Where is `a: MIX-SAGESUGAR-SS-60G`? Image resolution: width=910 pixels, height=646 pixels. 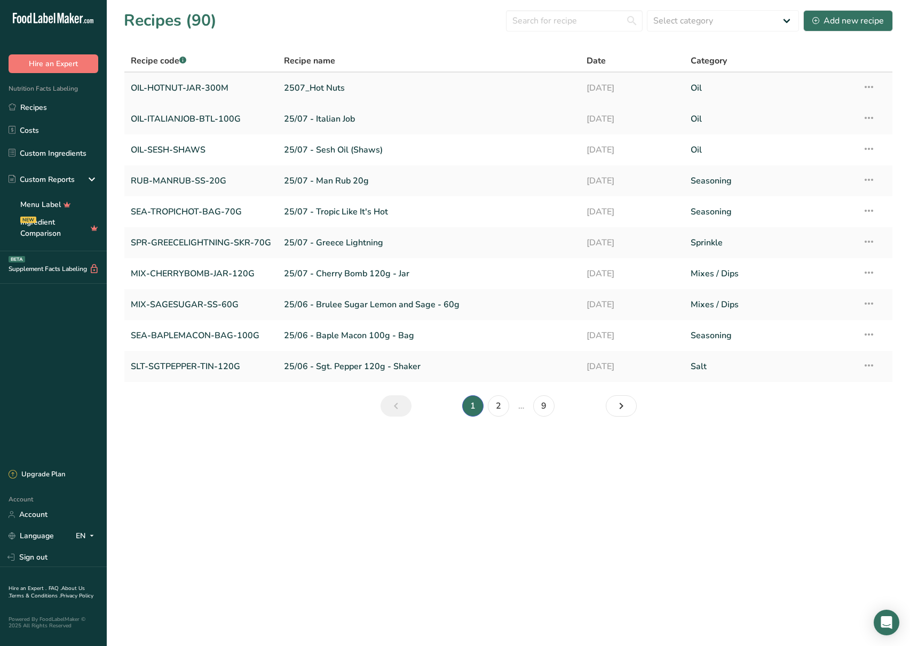 a: MIX-SAGESUGAR-SS-60G is located at coordinates (201, 305).